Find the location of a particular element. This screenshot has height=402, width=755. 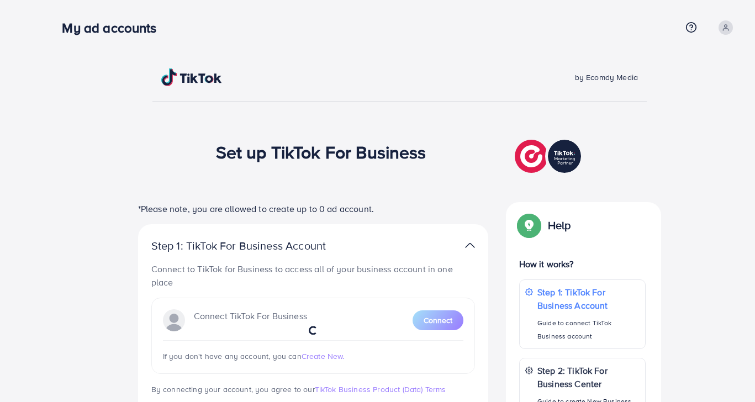

img: Popup guide is located at coordinates (529, 225).